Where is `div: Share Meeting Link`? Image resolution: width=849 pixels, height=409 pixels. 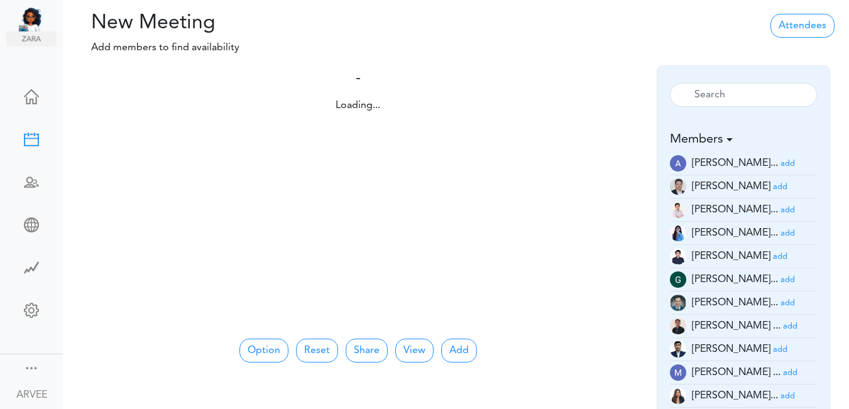 div: Share Meeting Link is located at coordinates (31, 224).